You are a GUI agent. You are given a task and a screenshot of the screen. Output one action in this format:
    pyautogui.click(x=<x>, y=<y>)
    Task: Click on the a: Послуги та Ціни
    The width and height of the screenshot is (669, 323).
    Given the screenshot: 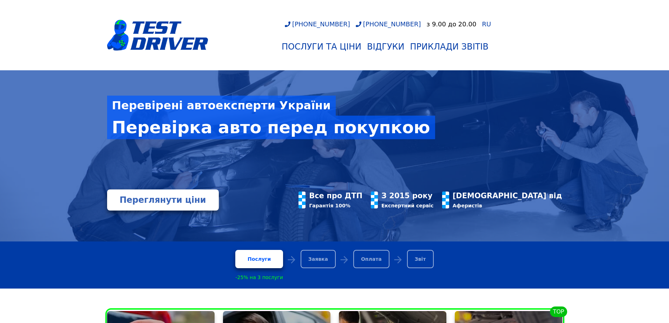 What is the action you would take?
    pyautogui.click(x=321, y=47)
    